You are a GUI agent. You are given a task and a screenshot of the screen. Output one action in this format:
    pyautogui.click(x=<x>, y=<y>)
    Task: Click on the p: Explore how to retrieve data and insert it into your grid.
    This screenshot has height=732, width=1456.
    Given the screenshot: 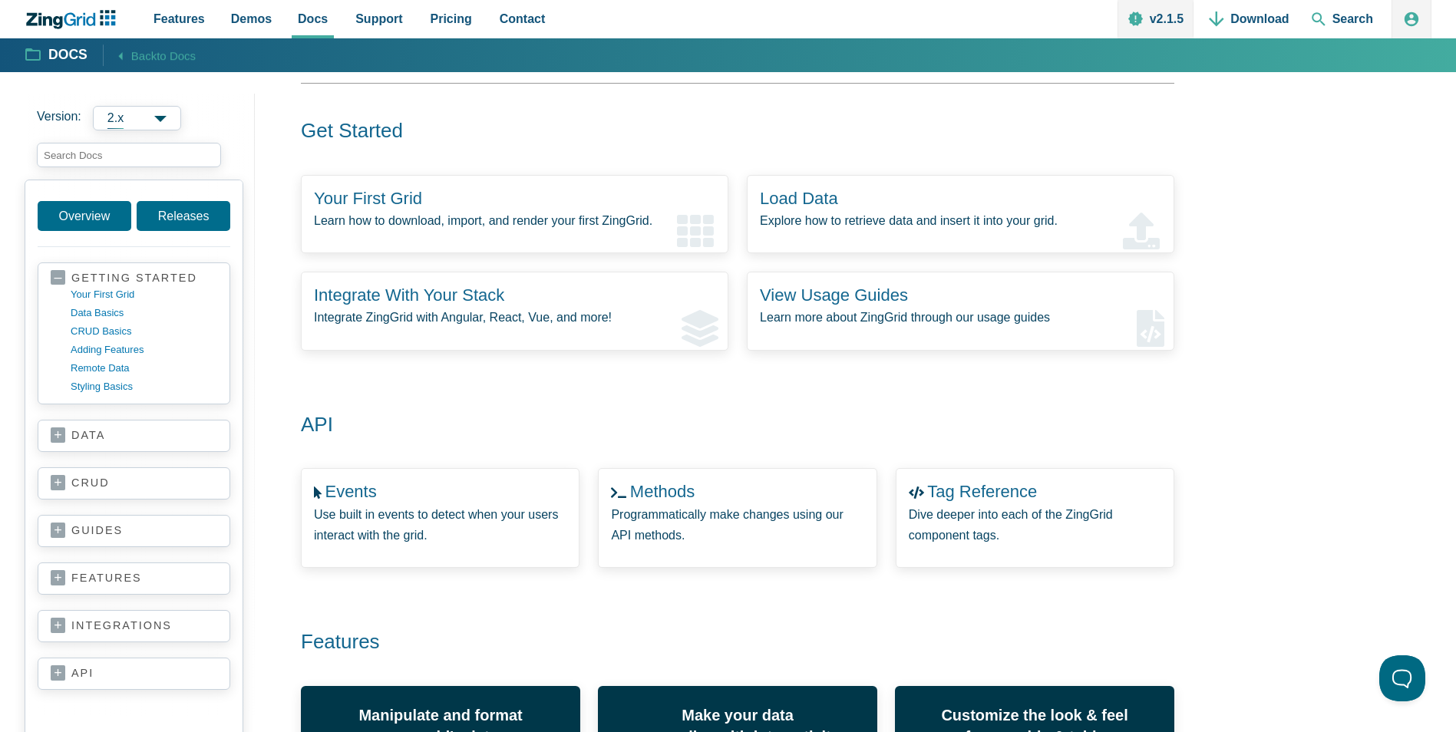 What is the action you would take?
    pyautogui.click(x=960, y=220)
    